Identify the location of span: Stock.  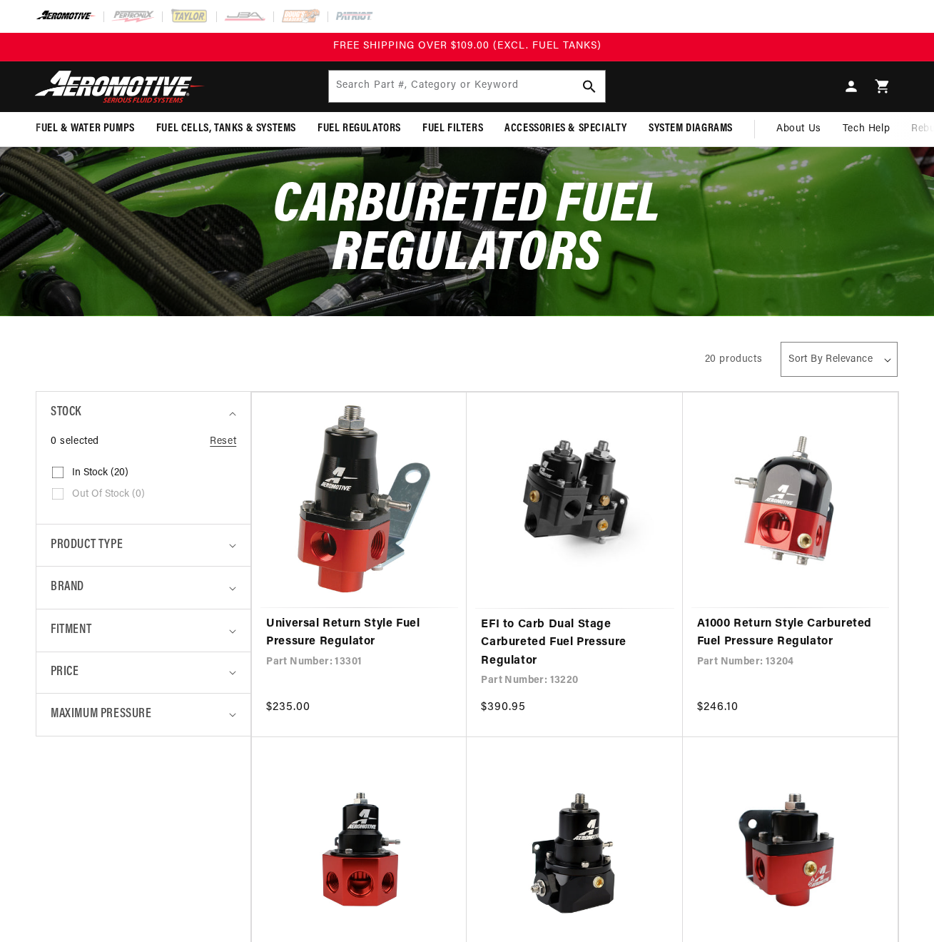
(66, 413).